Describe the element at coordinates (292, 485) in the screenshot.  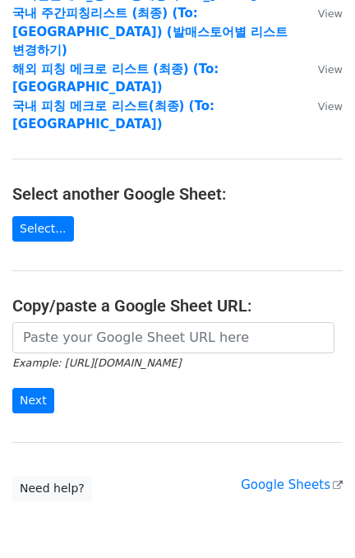
I see `a: Google Sheets` at that location.